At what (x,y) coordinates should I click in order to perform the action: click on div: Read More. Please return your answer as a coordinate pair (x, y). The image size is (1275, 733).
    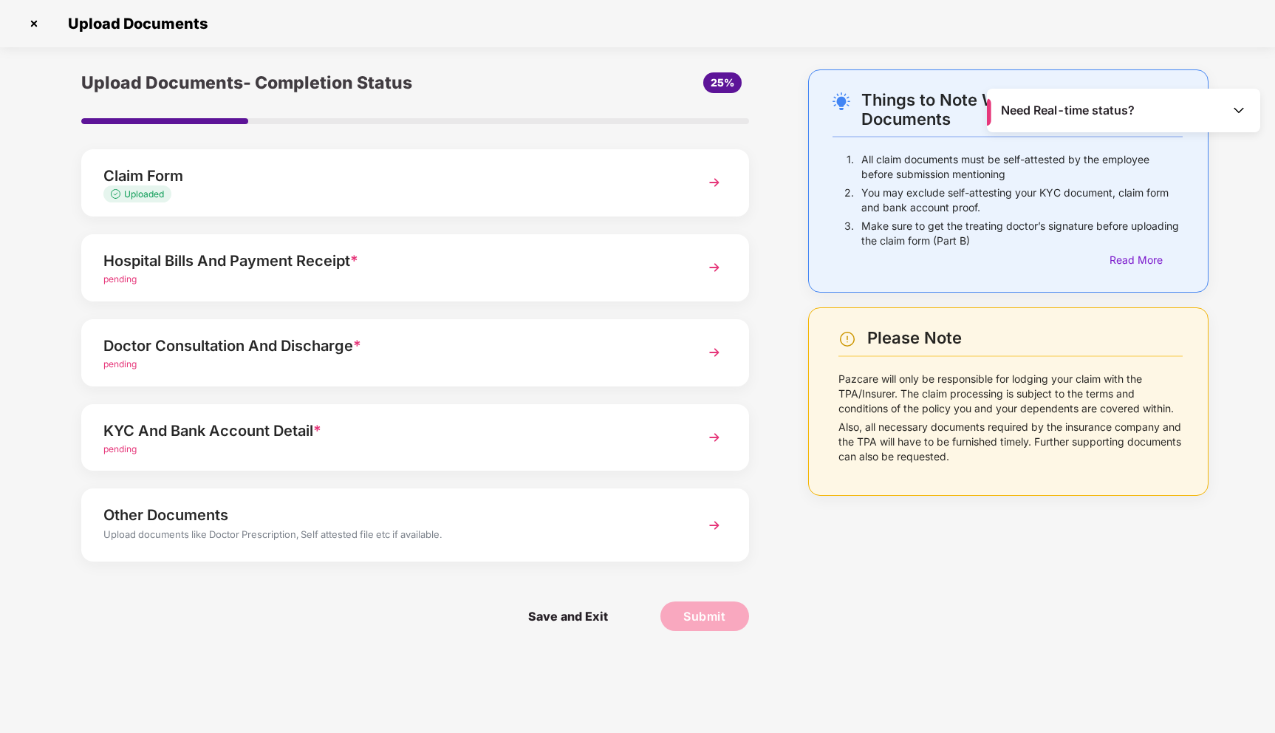
    Looking at the image, I should click on (1146, 260).